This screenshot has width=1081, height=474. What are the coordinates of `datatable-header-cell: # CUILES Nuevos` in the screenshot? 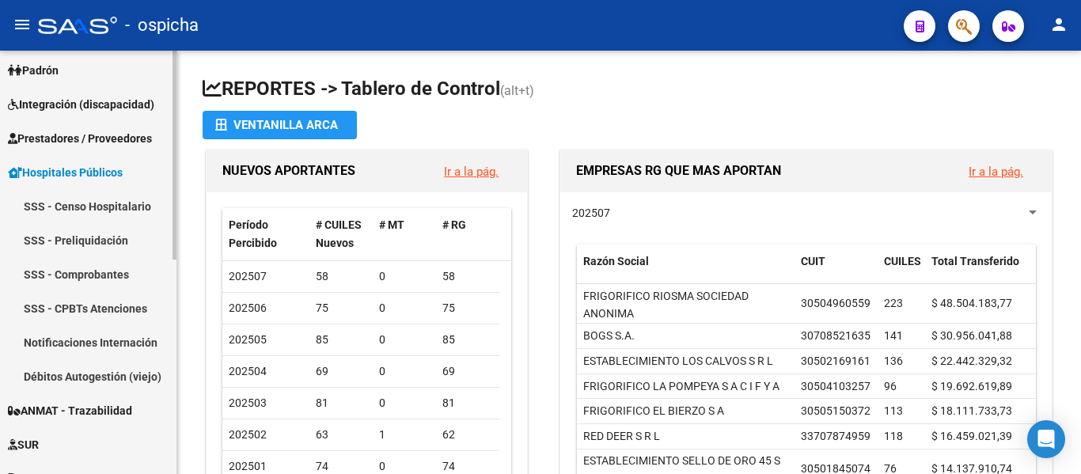 It's located at (341, 234).